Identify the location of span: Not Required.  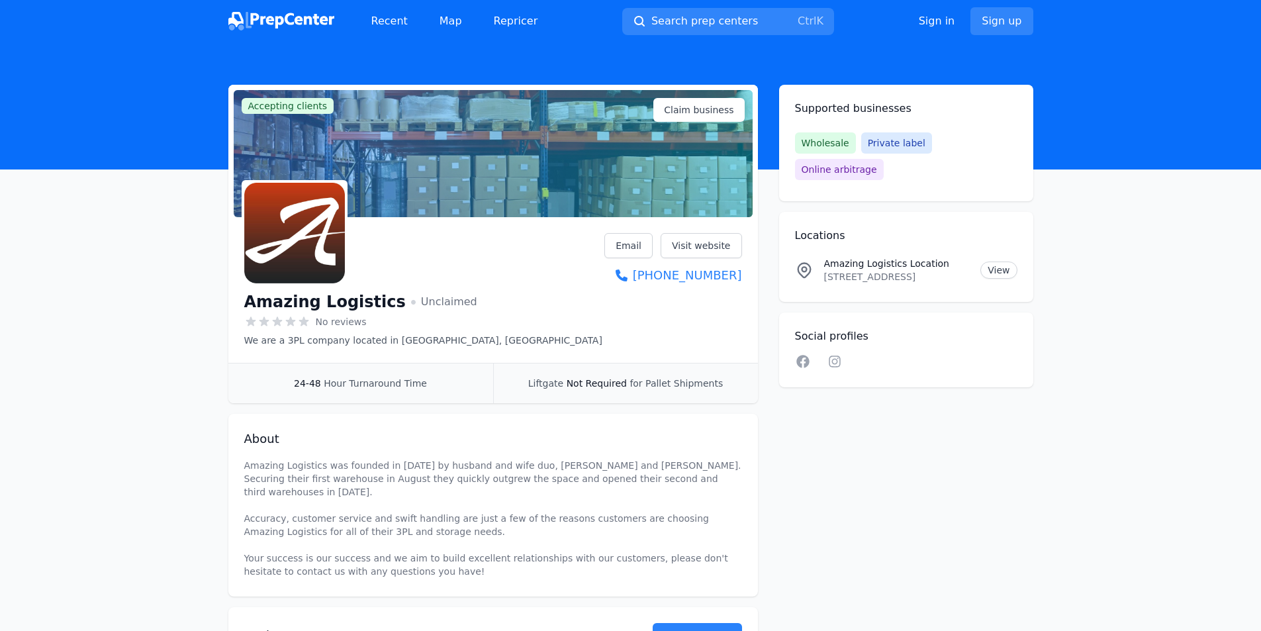
(596, 383).